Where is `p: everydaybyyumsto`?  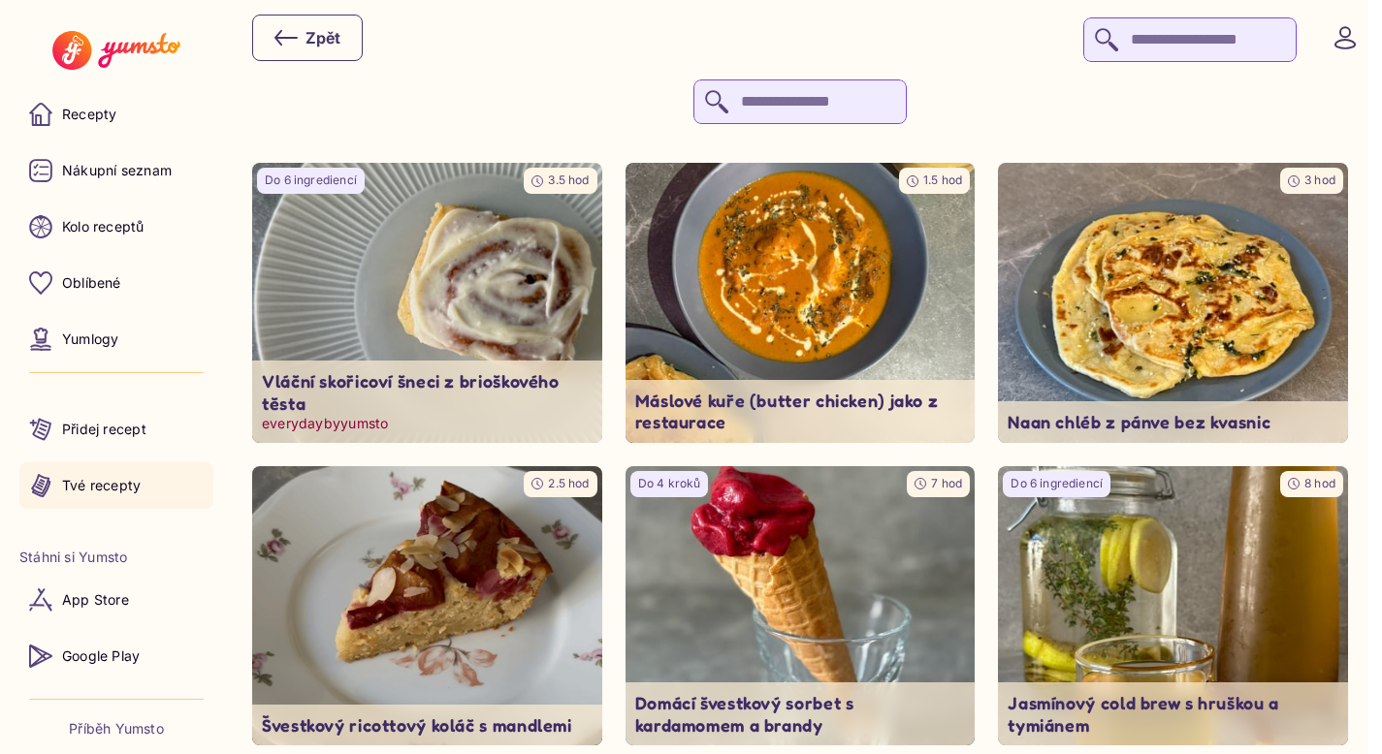 p: everydaybyyumsto is located at coordinates (427, 424).